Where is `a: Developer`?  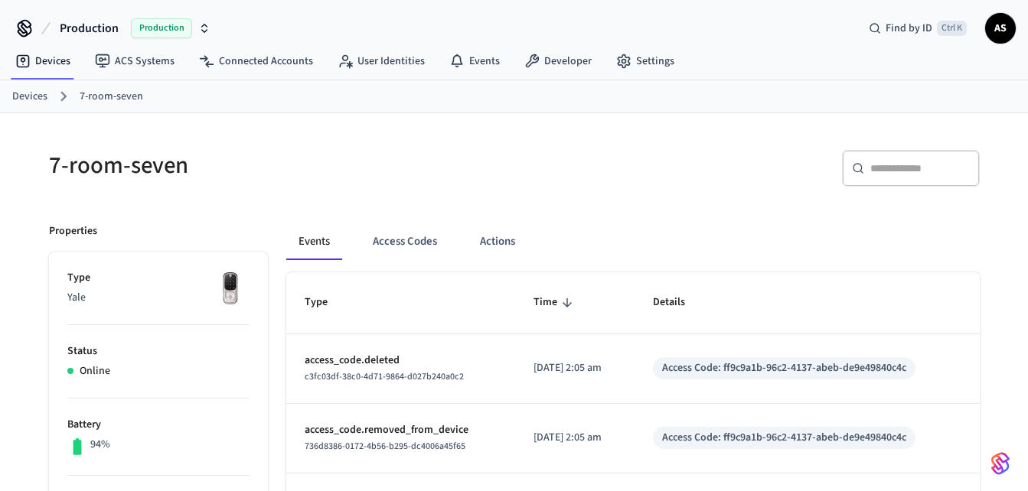
a: Developer is located at coordinates (558, 61).